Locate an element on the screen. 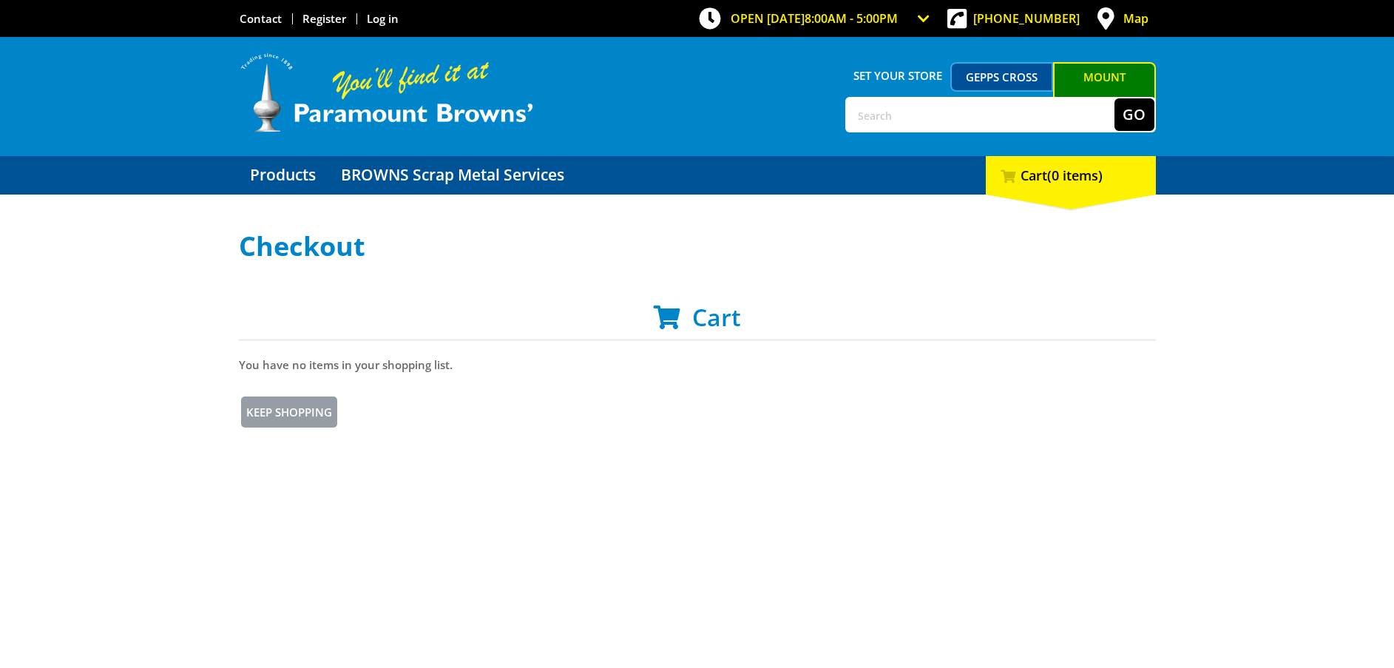 The width and height of the screenshot is (1394, 668). h1: Checkout is located at coordinates (697, 246).